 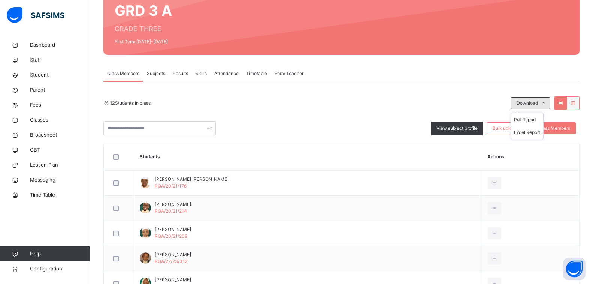 What do you see at coordinates (60, 165) in the screenshot?
I see `span: Lesson Plan` at bounding box center [60, 165].